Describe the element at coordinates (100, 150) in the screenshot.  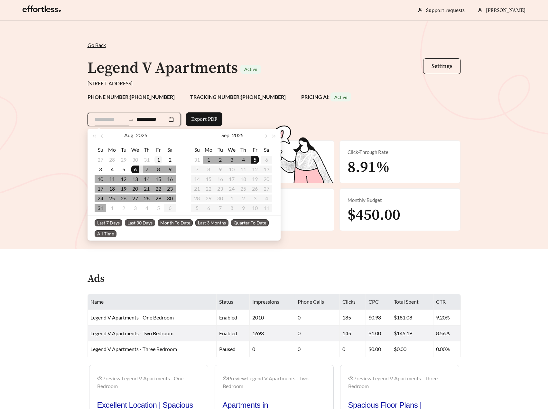
I see `th: Su` at that location.